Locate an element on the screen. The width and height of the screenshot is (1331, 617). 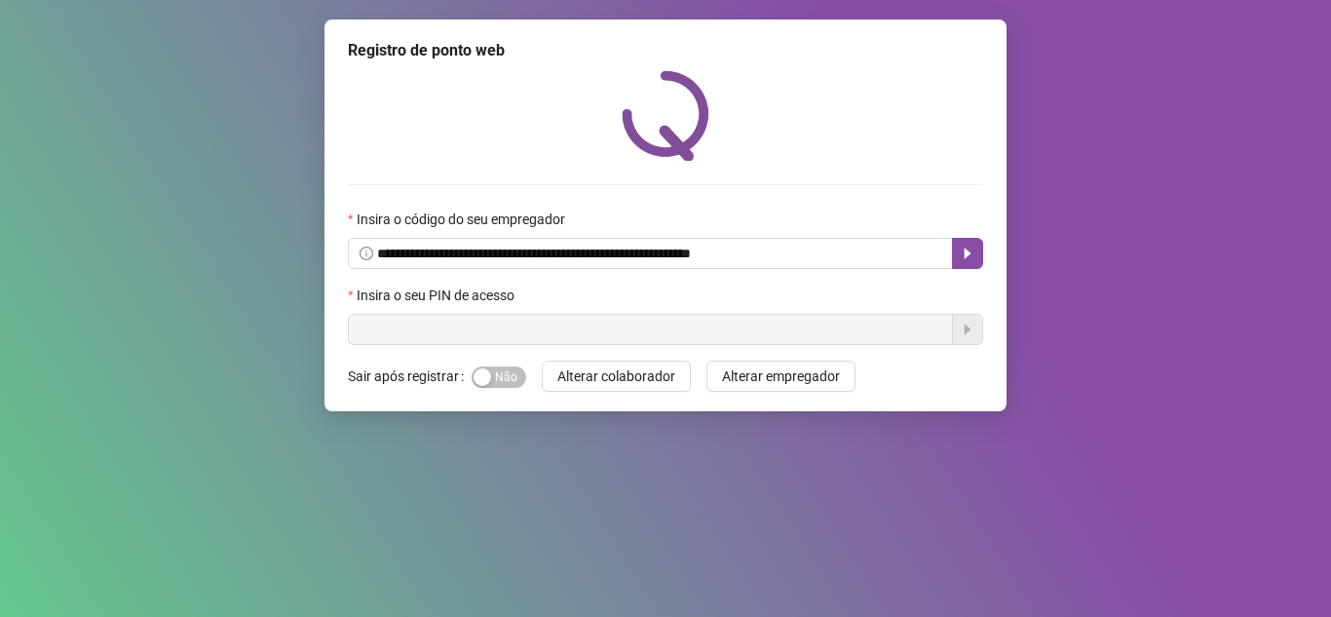
span: Alterar empregador is located at coordinates (781, 376).